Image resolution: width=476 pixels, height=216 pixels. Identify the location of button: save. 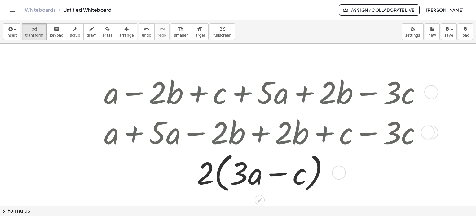
(449, 32).